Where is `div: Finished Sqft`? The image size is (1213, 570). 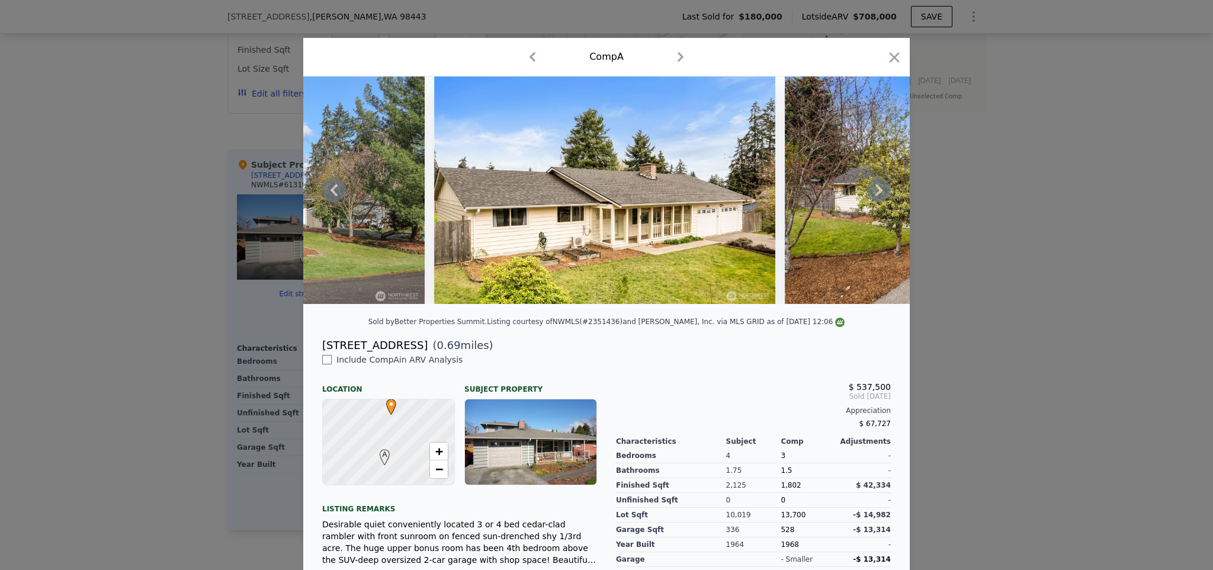
div: Finished Sqft is located at coordinates (671, 485).